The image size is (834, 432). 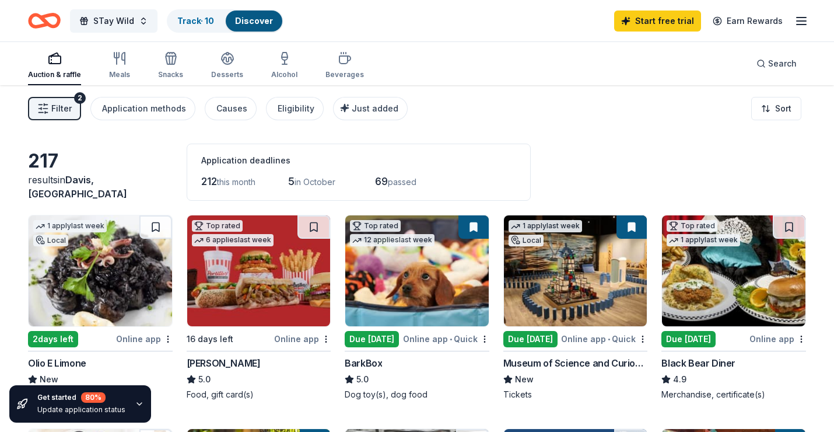 What do you see at coordinates (54, 75) in the screenshot?
I see `div: Auction & raffle` at bounding box center [54, 75].